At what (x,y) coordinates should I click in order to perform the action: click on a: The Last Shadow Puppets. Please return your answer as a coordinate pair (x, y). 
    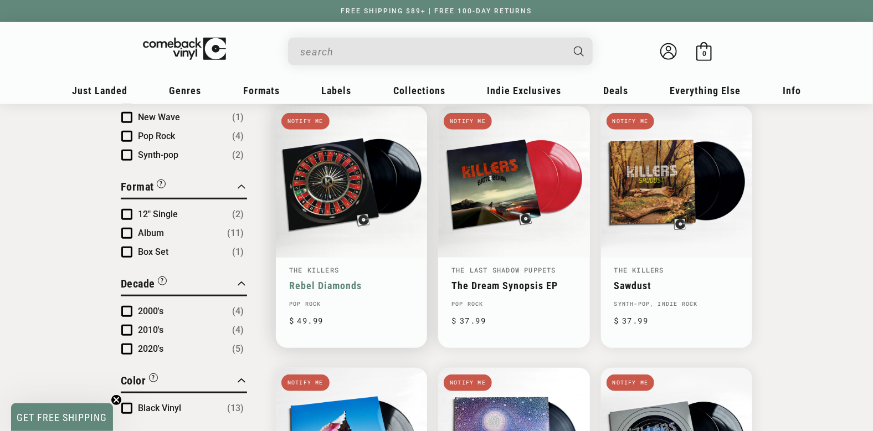
    Looking at the image, I should click on (503, 270).